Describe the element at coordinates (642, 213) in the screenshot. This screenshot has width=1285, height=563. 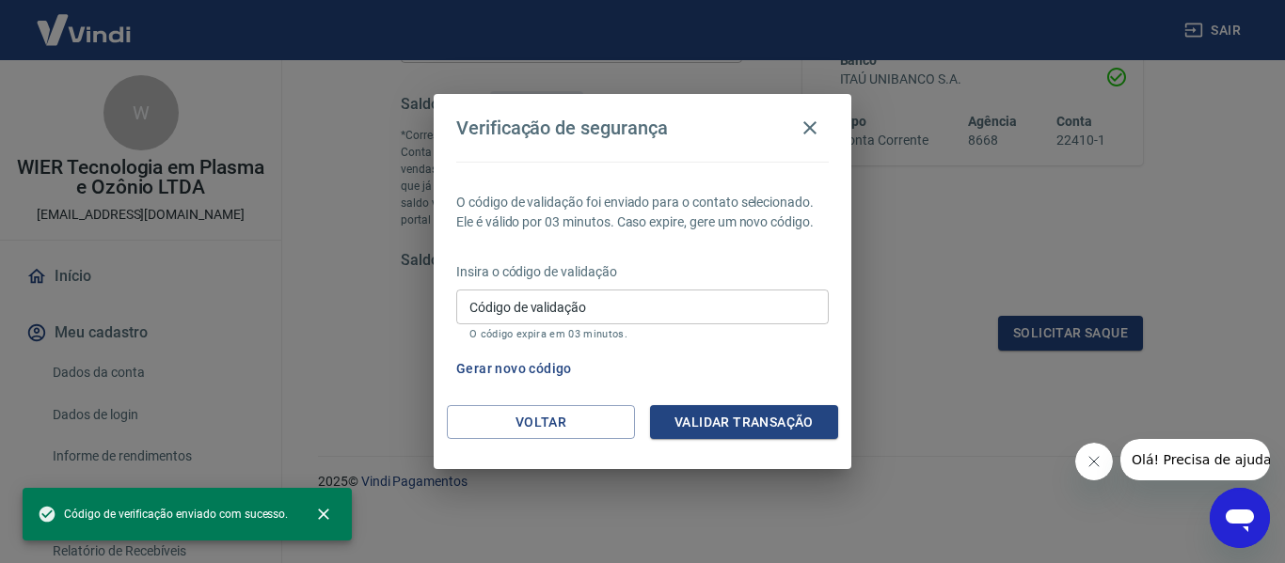
I see `p: O código de validação foi enviado para o contato selecionado. Ele é válido por 03 minutos. Caso e...` at that location.